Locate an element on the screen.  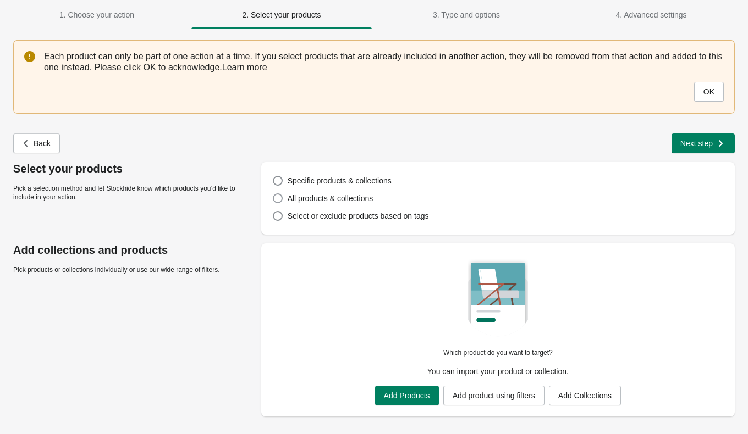
button: Back is located at coordinates (36, 144).